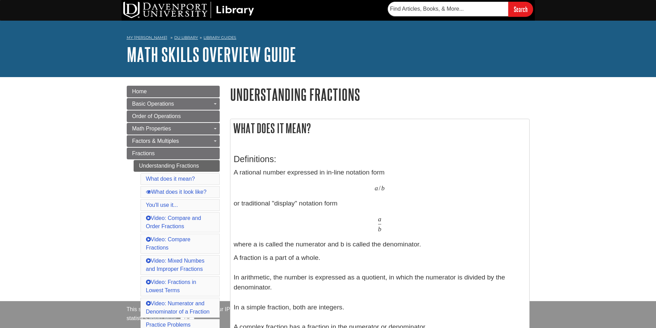 This screenshot has width=656, height=328. Describe the element at coordinates (177, 166) in the screenshot. I see `a: Understanding Fractions` at that location.